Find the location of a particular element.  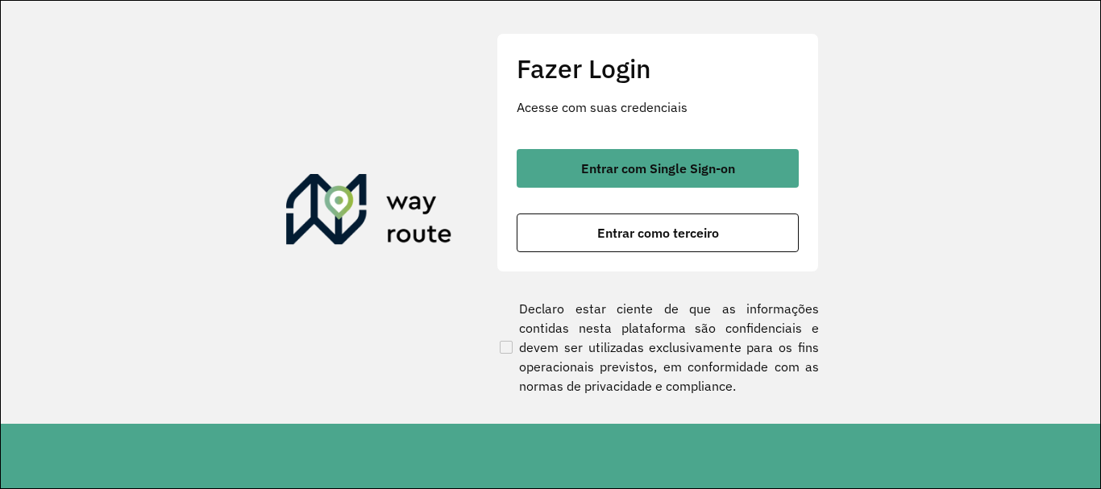

p: Acesse com suas credenciais is located at coordinates (658, 107).